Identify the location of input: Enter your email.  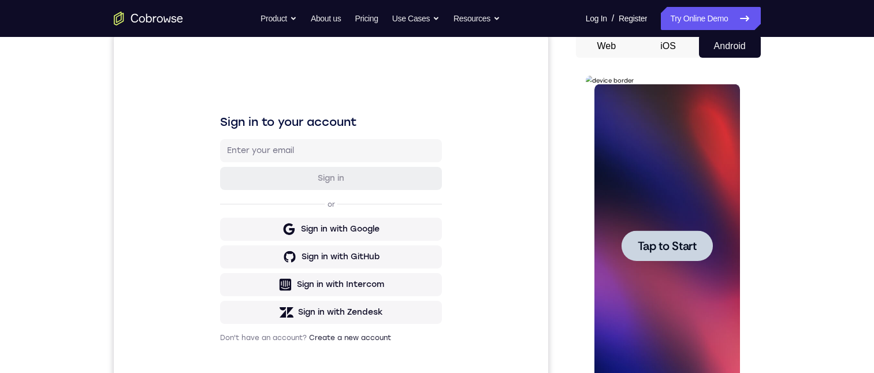
(217, 116).